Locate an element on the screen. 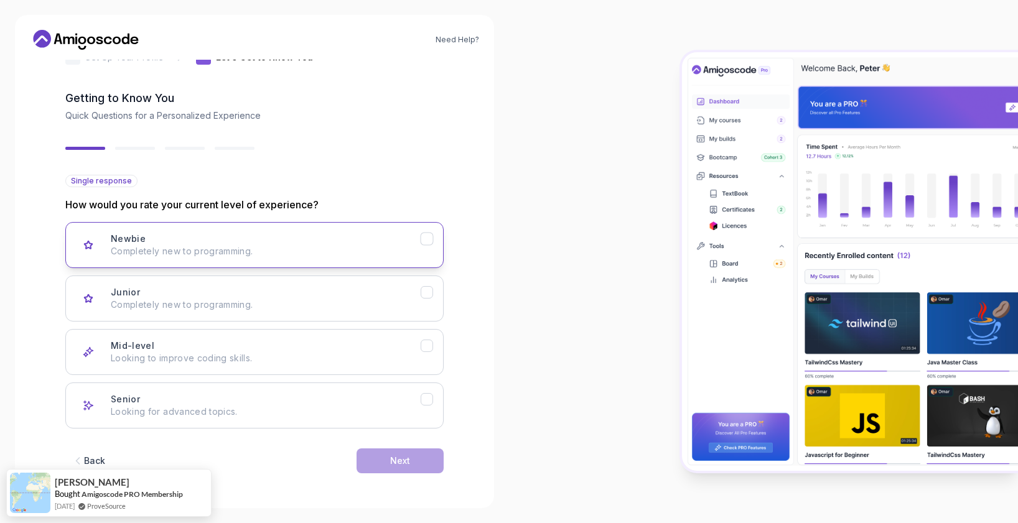 Image resolution: width=1018 pixels, height=523 pixels. a: Need Help? is located at coordinates (457, 40).